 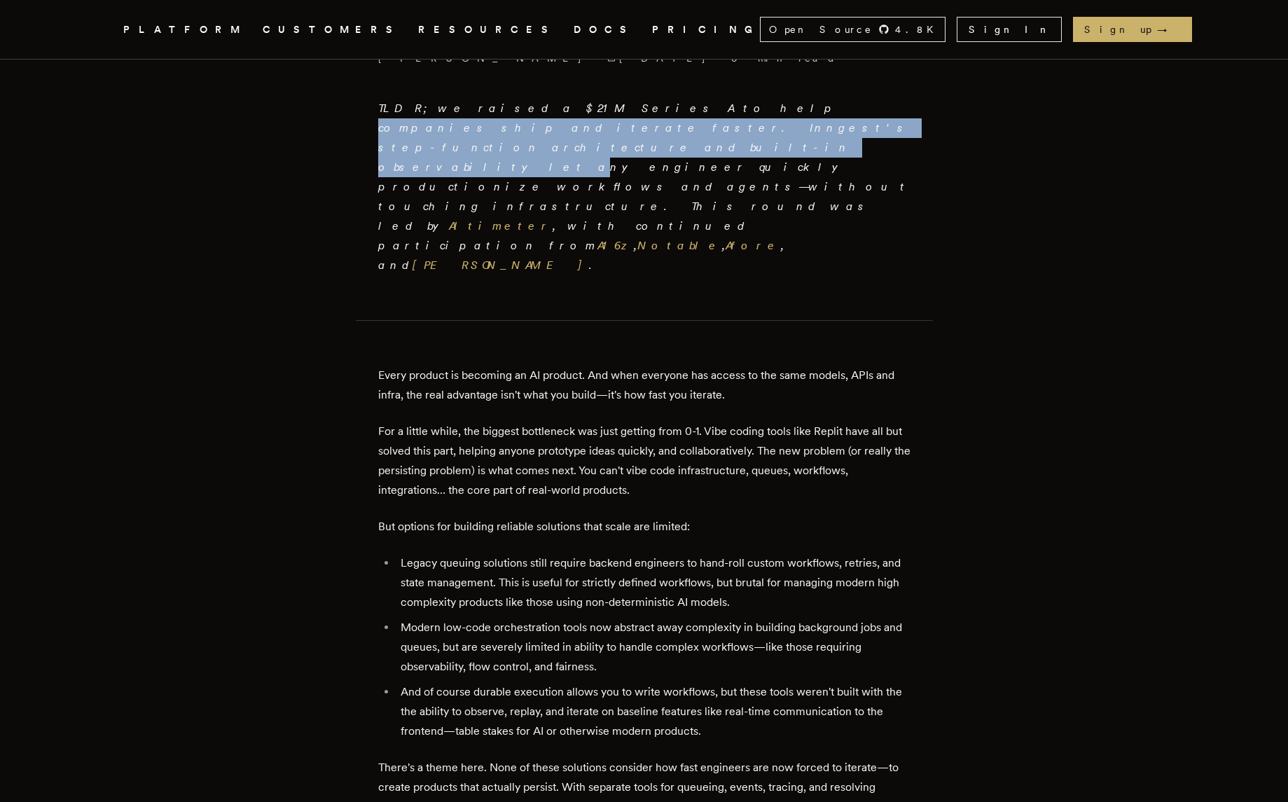 I want to click on li: Modern low-code orchestration tools now abstract away complexity in building background jobs and ..., so click(x=654, y=647).